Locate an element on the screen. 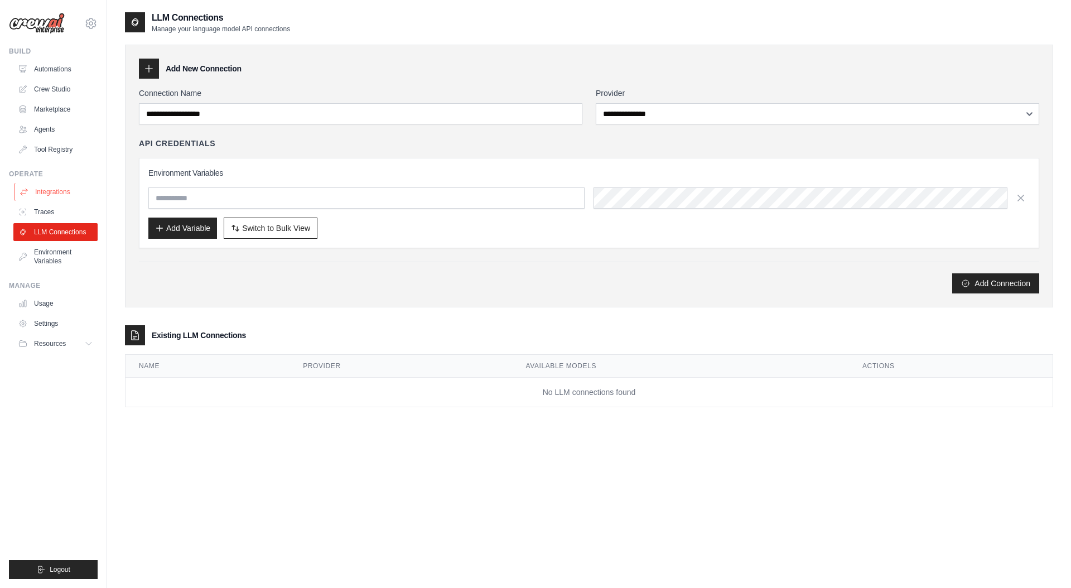  label: Connection Name is located at coordinates (360, 93).